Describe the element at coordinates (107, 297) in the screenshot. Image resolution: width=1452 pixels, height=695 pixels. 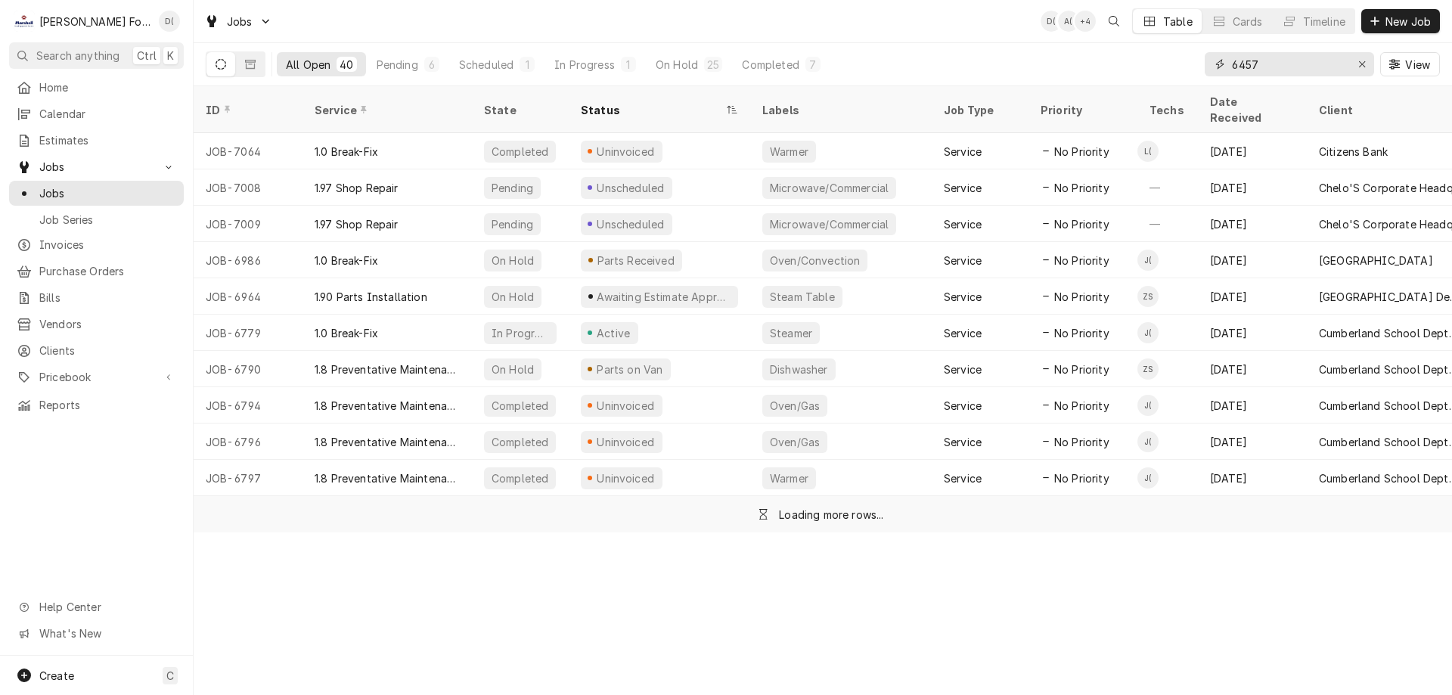
I see `span: Bills` at that location.